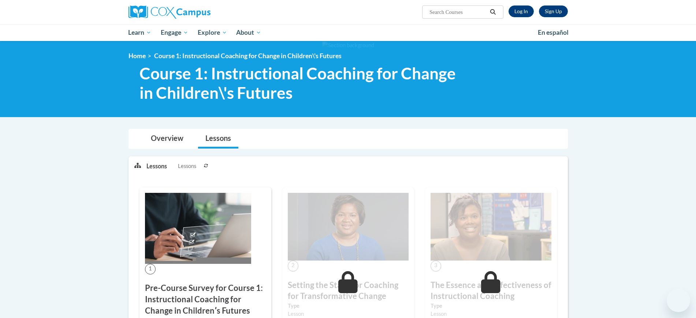  I want to click on input: Search Courses, so click(458, 12).